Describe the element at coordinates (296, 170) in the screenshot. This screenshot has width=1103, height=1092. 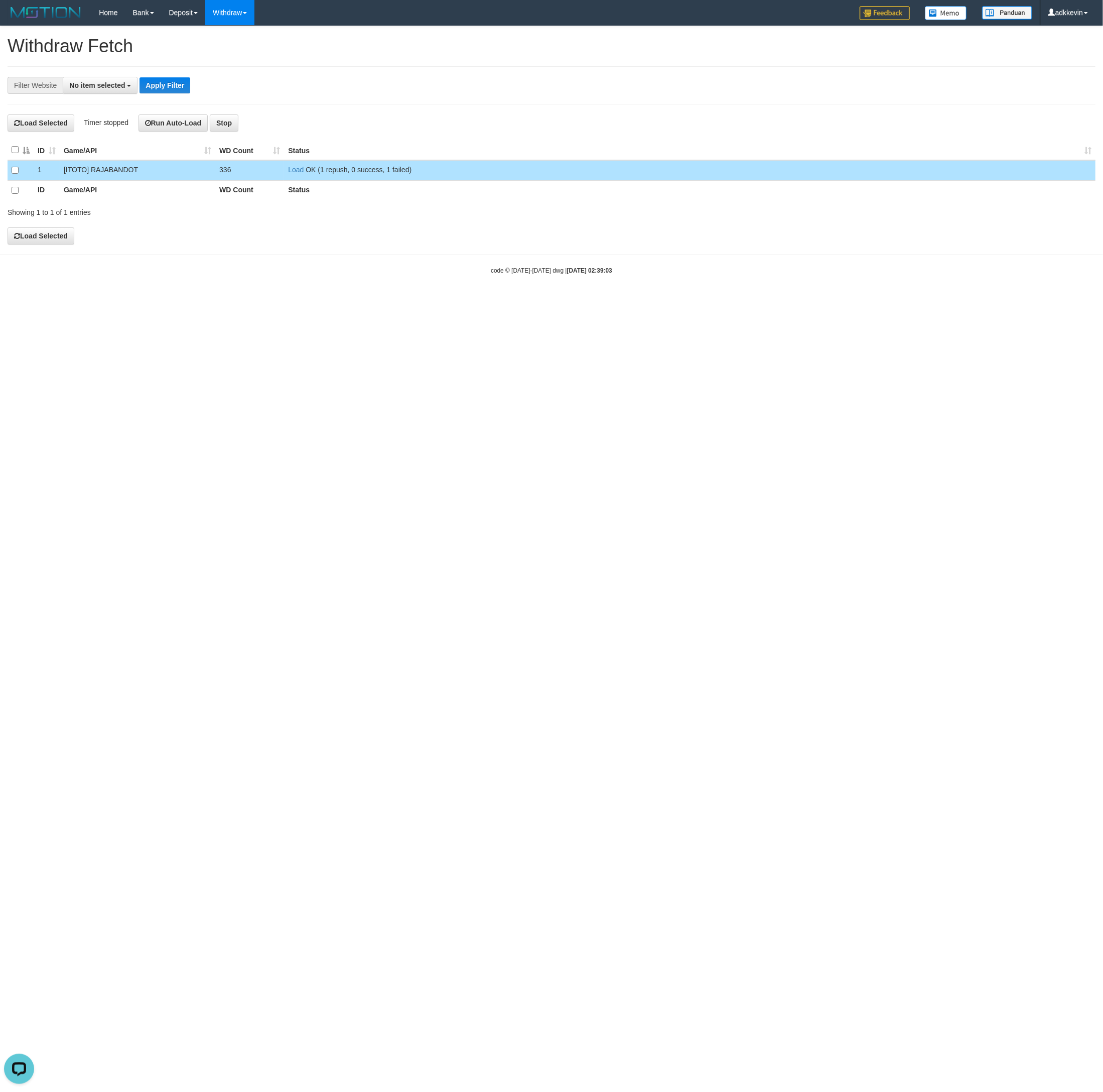
I see `a: Load` at that location.